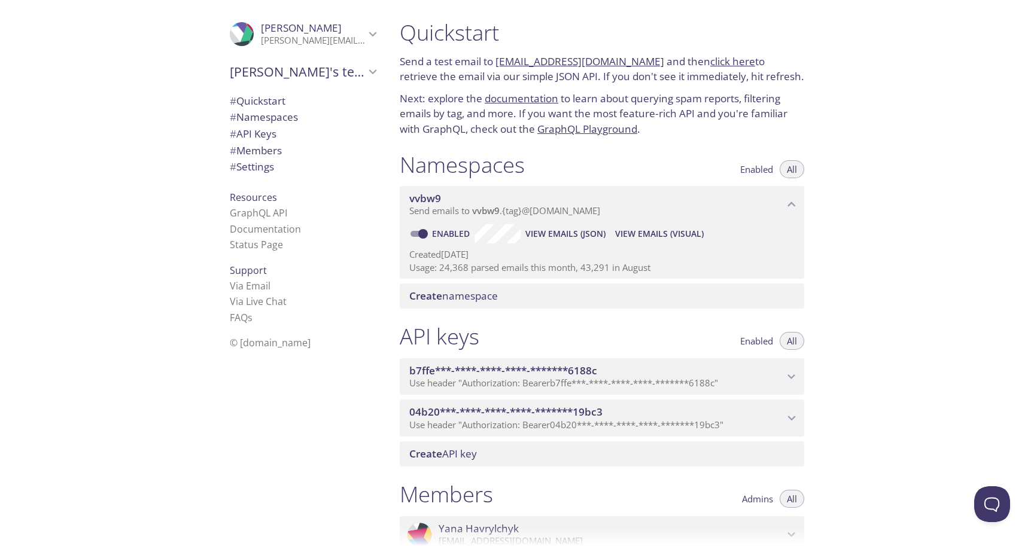 This screenshot has width=1034, height=546. What do you see at coordinates (264, 117) in the screenshot?
I see `span: Namespaces` at bounding box center [264, 117].